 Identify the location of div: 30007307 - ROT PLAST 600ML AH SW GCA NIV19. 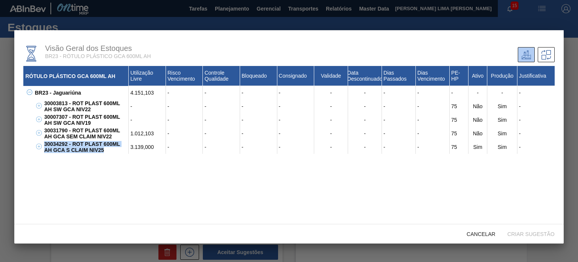
(85, 120).